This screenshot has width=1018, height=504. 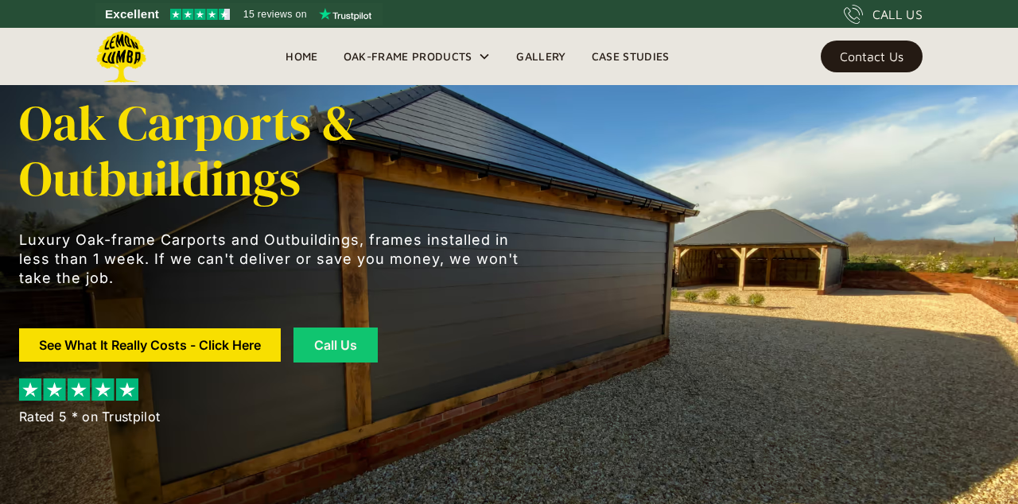 What do you see at coordinates (150, 345) in the screenshot?
I see `a: See What It Really Costs - Click Here` at bounding box center [150, 345].